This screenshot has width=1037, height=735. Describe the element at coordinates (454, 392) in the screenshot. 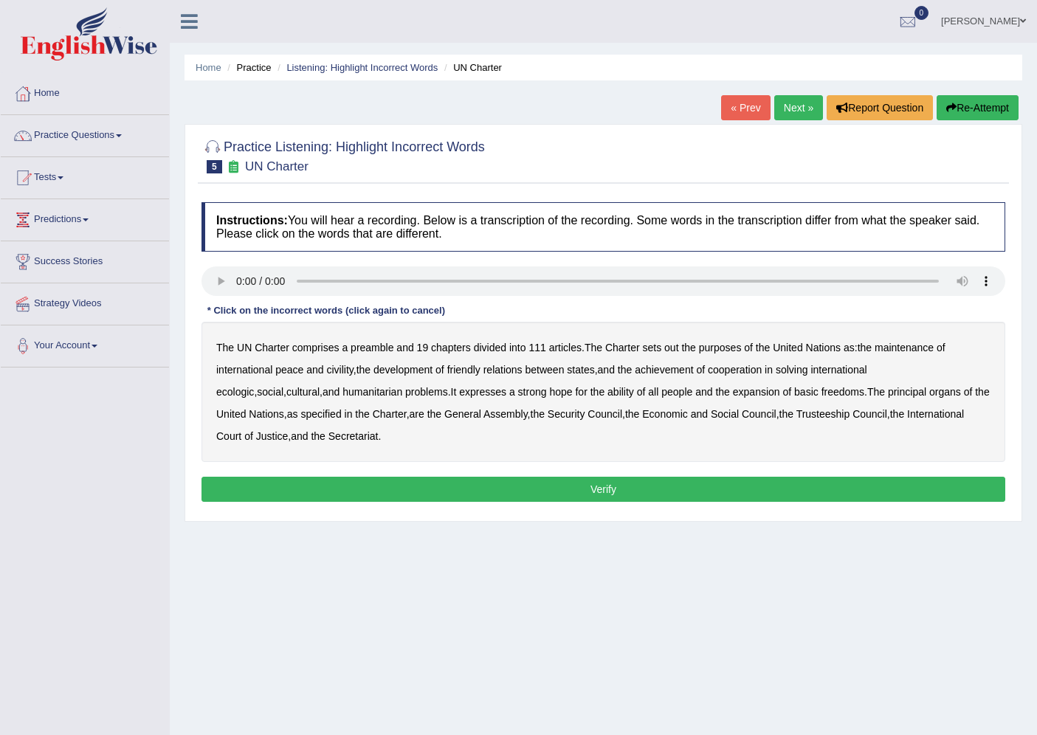

I see `b: It` at that location.